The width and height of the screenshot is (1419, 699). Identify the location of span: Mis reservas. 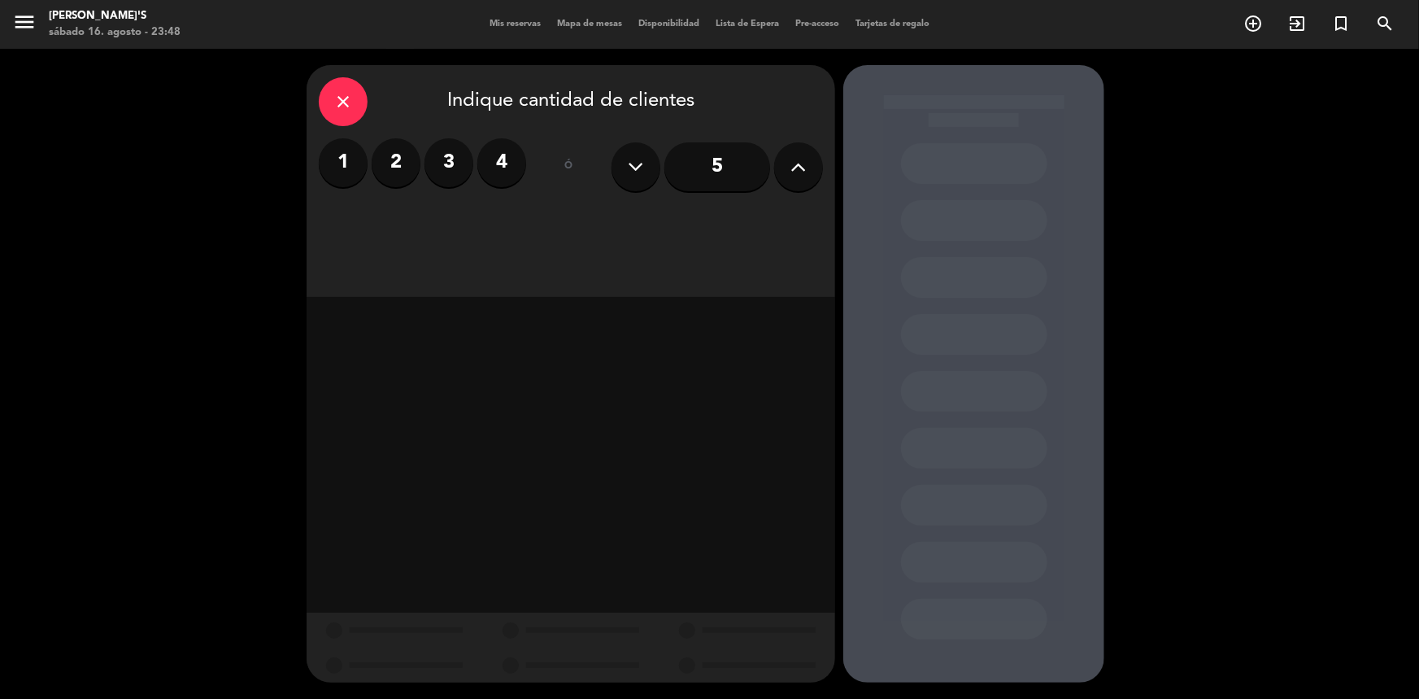
(515, 24).